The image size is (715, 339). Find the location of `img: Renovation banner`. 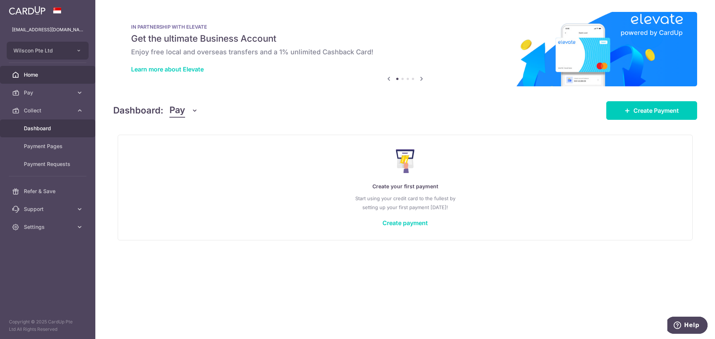

img: Renovation banner is located at coordinates (405, 49).